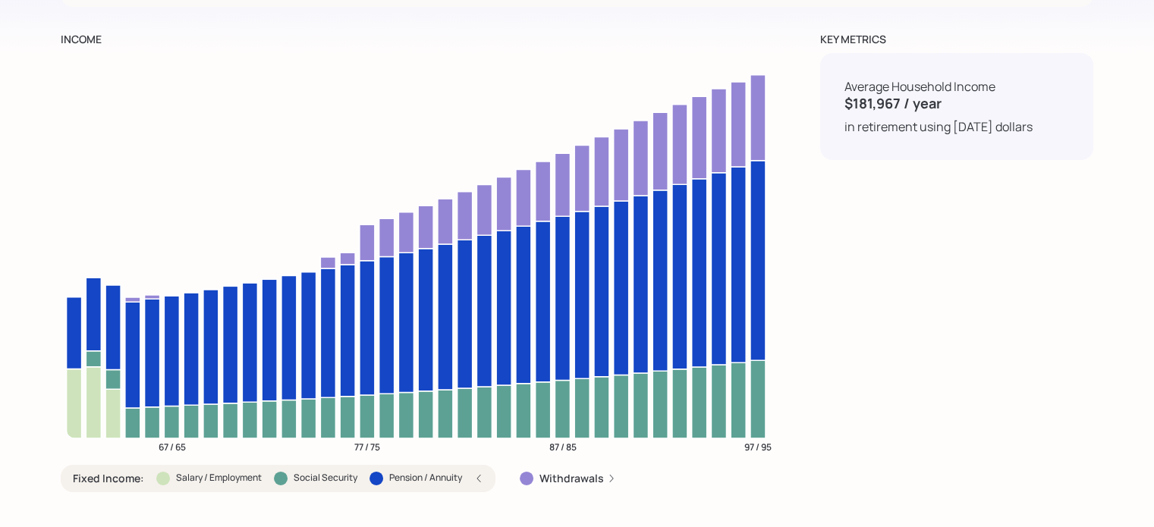 This screenshot has height=527, width=1154. What do you see at coordinates (957, 86) in the screenshot?
I see `div: Average Household Income` at bounding box center [957, 86].